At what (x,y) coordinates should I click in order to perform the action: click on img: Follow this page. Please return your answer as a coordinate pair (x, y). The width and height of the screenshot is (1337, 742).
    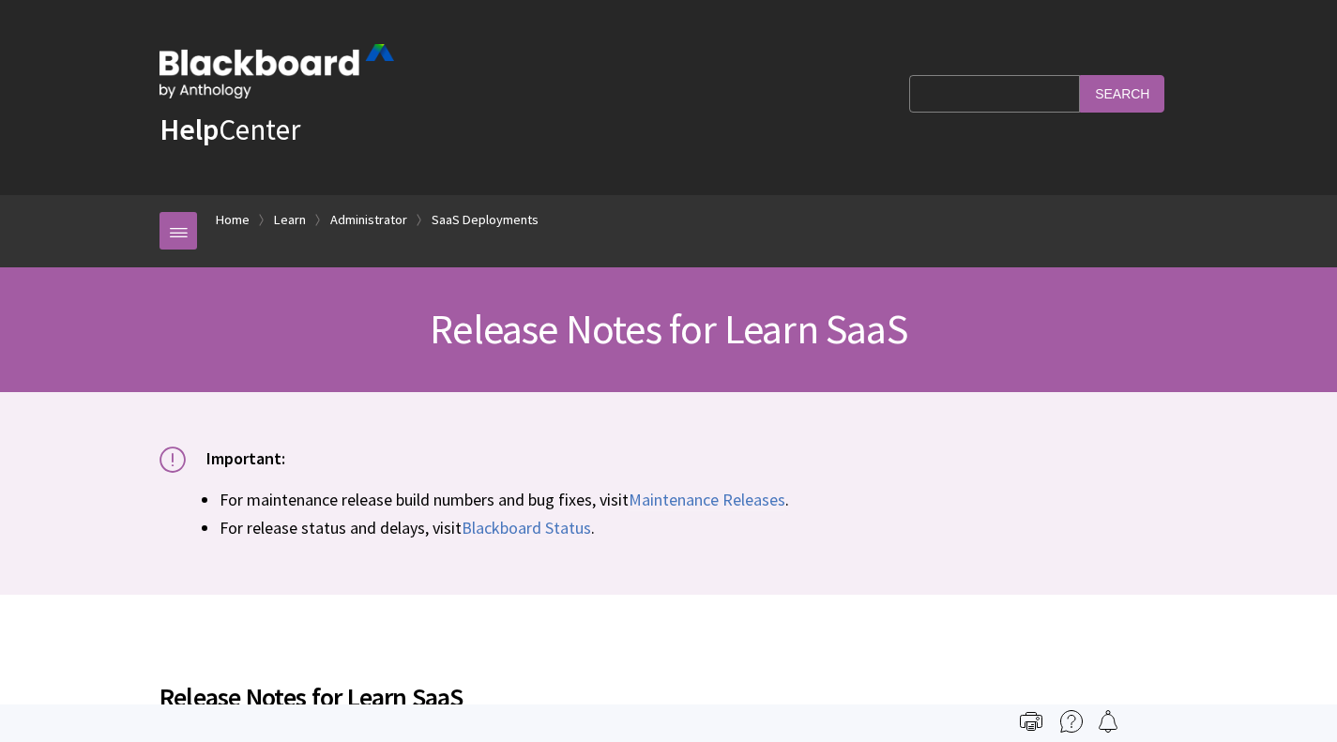
    Looking at the image, I should click on (1108, 722).